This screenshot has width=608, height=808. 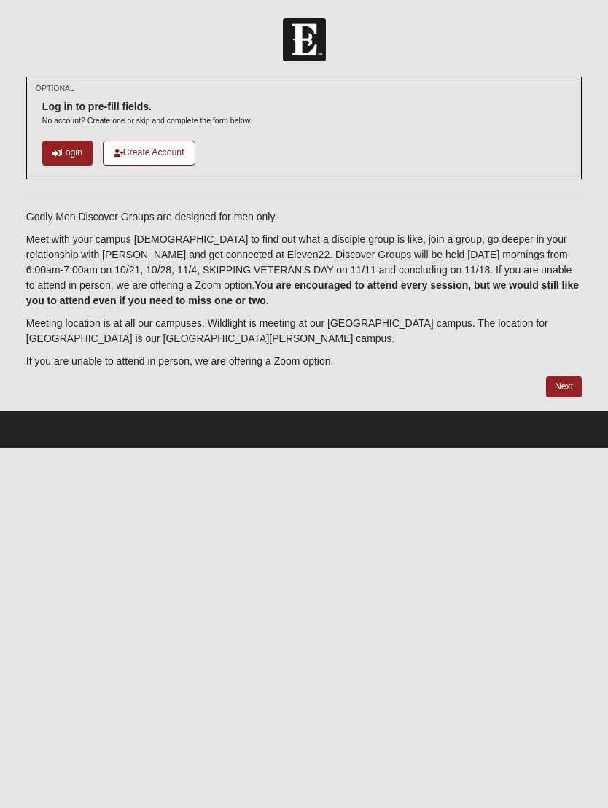 What do you see at coordinates (55, 88) in the screenshot?
I see `small: OPTIONAL` at bounding box center [55, 88].